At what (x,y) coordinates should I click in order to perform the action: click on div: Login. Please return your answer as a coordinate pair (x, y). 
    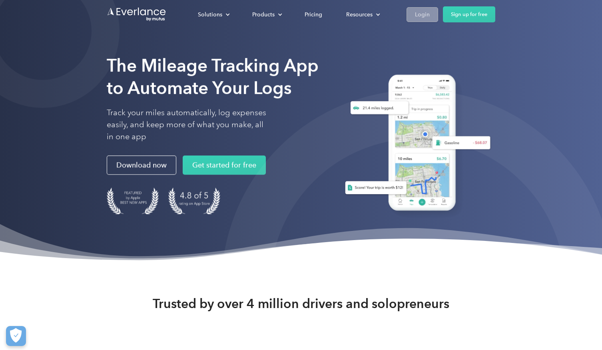
    Looking at the image, I should click on (422, 14).